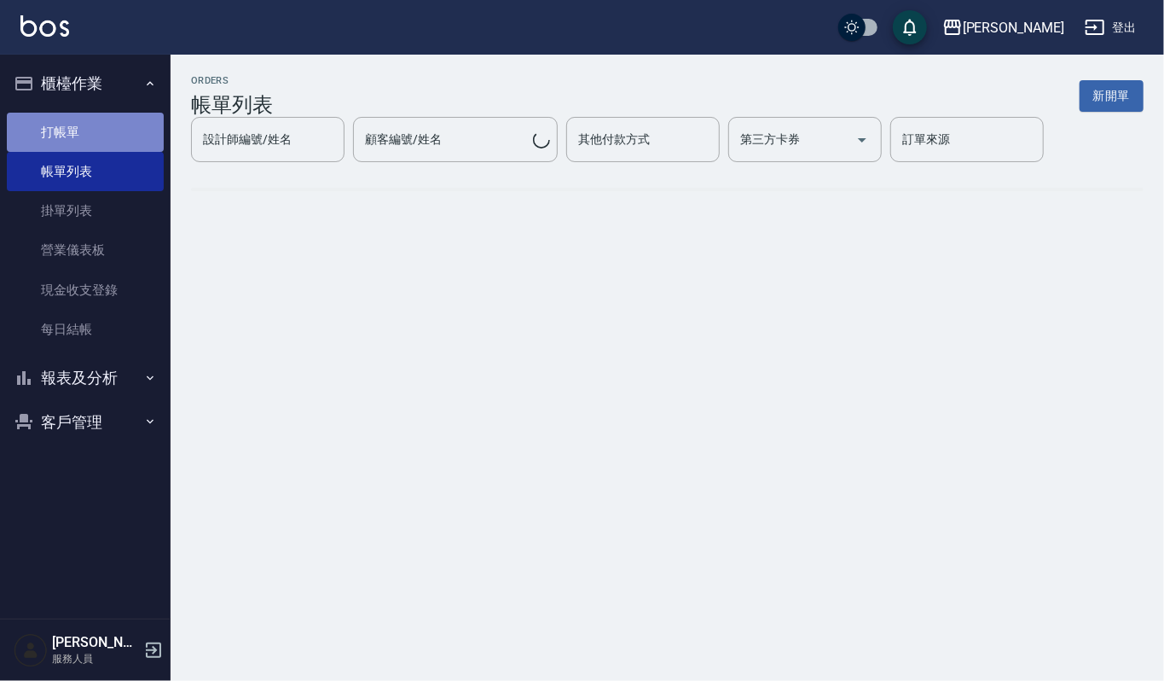 The height and width of the screenshot is (681, 1164). What do you see at coordinates (85, 250) in the screenshot?
I see `a: 營業儀表板` at bounding box center [85, 250].